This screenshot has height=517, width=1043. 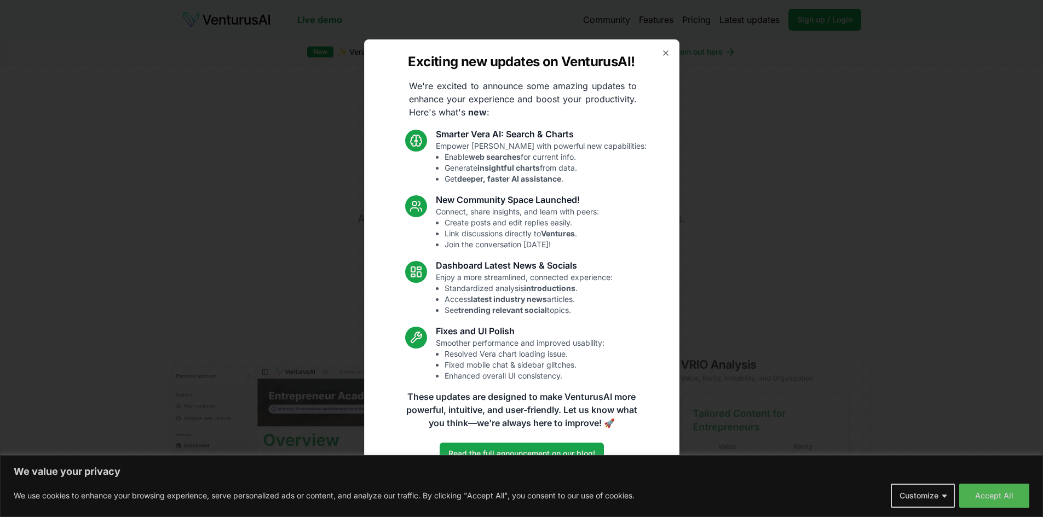 I want to click on strong: introductions, so click(x=550, y=288).